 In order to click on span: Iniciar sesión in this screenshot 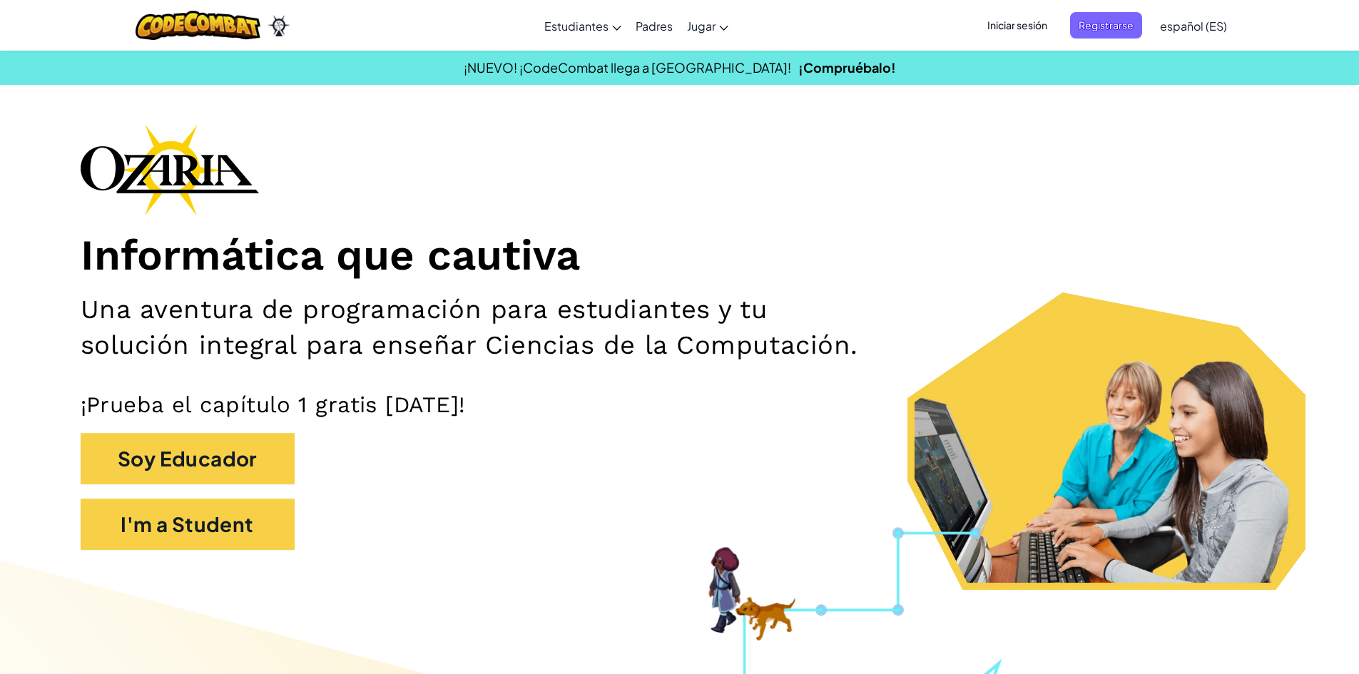, I will do `click(1017, 25)`.